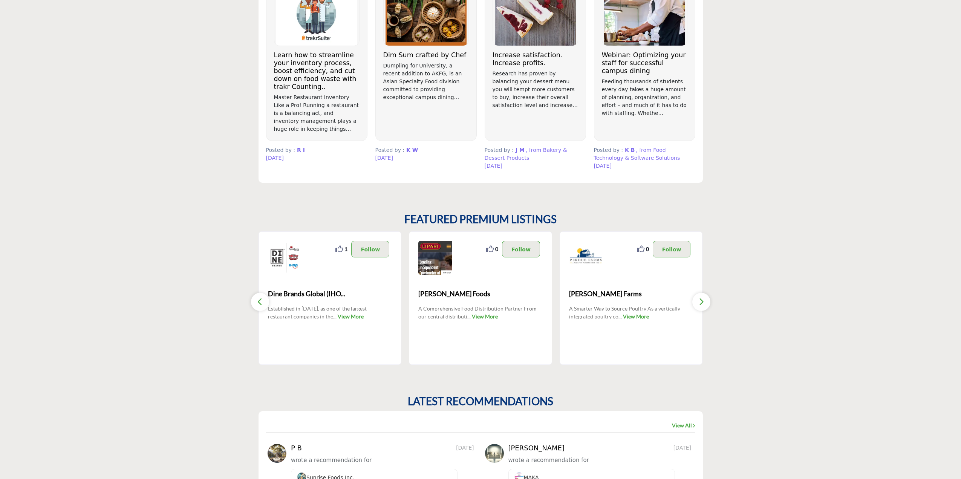  What do you see at coordinates (426, 81) in the screenshot?
I see `p: Dumpling for University, a recent addition to AKFG, is an Asian Specialty Food division committed...` at bounding box center [426, 81].